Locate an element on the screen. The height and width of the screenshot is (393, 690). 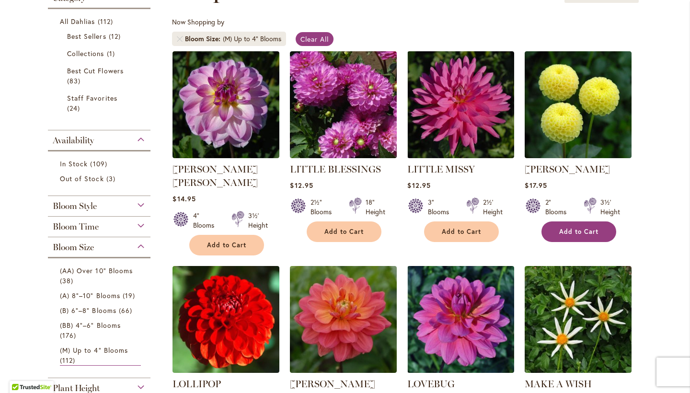
a: Clear All is located at coordinates (314, 39).